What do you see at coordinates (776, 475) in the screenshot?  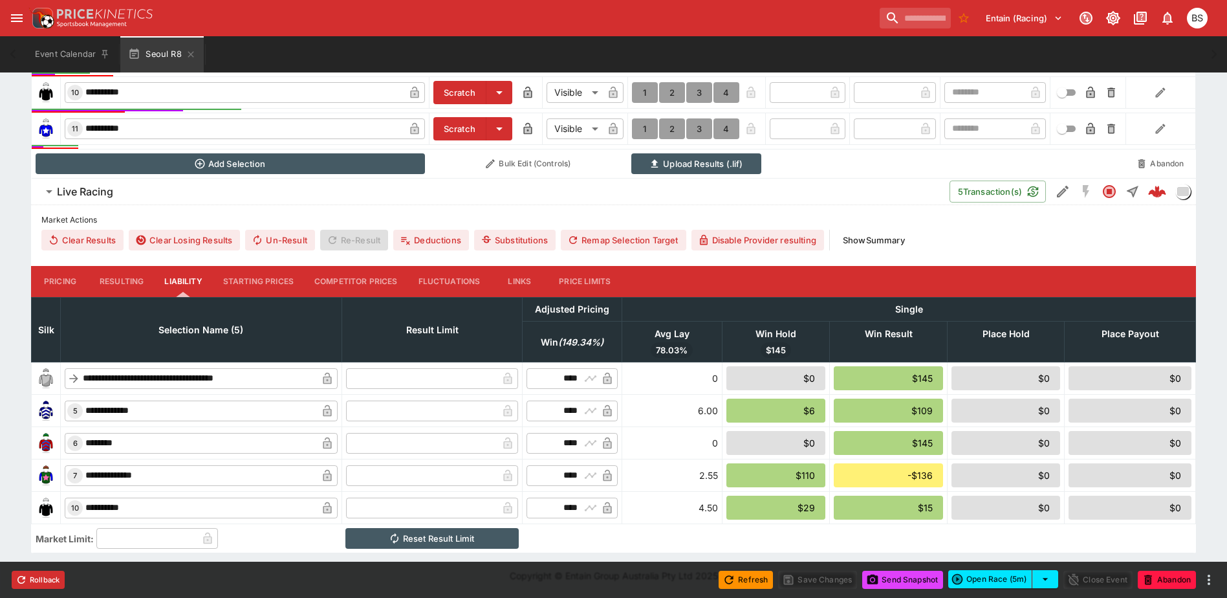 I see `div: $110` at bounding box center [776, 475].